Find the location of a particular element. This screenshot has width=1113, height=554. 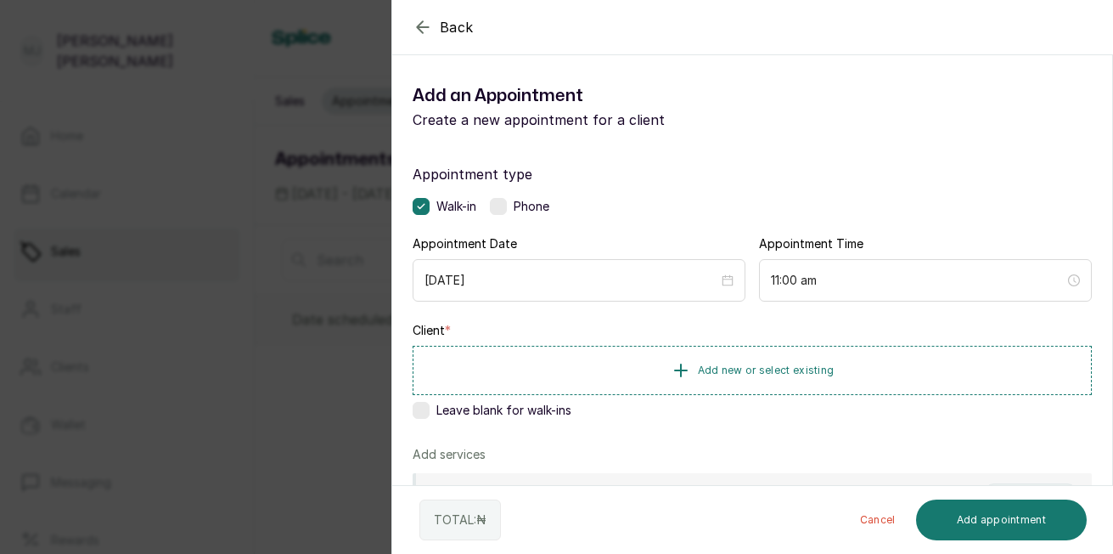

input: Select time is located at coordinates (918, 280).